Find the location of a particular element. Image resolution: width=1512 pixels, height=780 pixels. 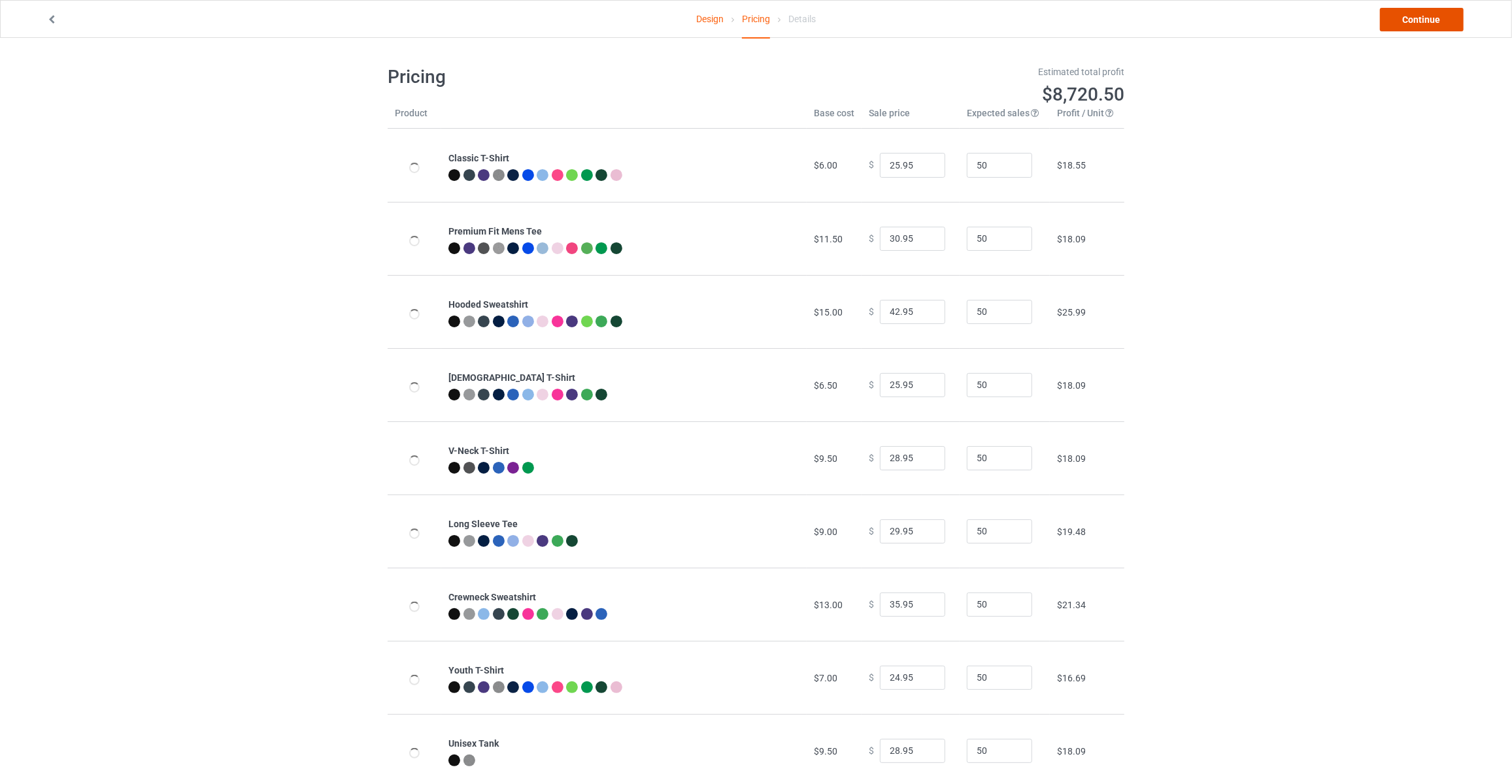

div: Details is located at coordinates (802, 19).